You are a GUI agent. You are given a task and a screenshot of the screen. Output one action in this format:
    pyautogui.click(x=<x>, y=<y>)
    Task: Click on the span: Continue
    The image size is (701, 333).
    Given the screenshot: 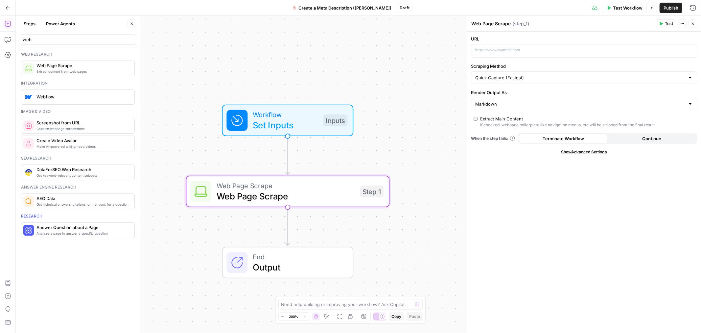 What is the action you would take?
    pyautogui.click(x=652, y=138)
    